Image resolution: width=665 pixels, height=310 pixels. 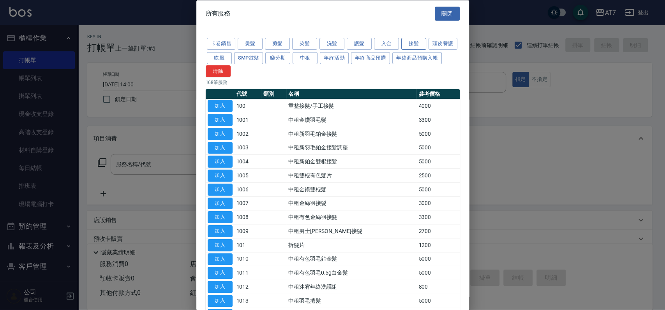 I want to click on p: 168 筆服務, so click(x=333, y=83).